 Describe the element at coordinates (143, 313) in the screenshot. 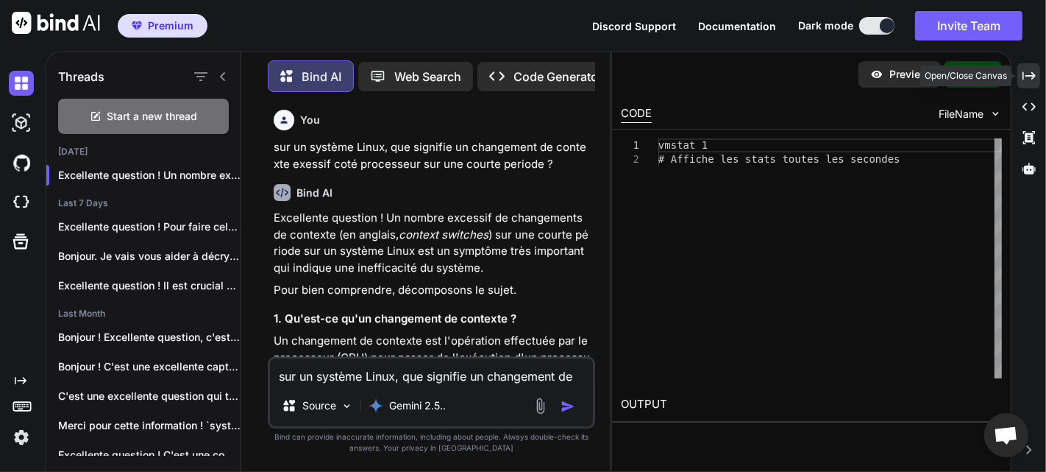

I see `h2: Last Month` at that location.